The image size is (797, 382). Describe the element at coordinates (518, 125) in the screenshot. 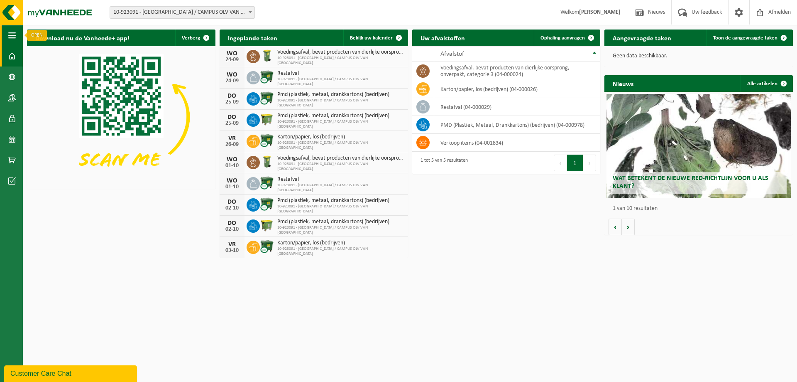

I see `td: PMD (Plastiek, Metaal, Drankkartons) (bedrijven) (04-000978)` at that location.